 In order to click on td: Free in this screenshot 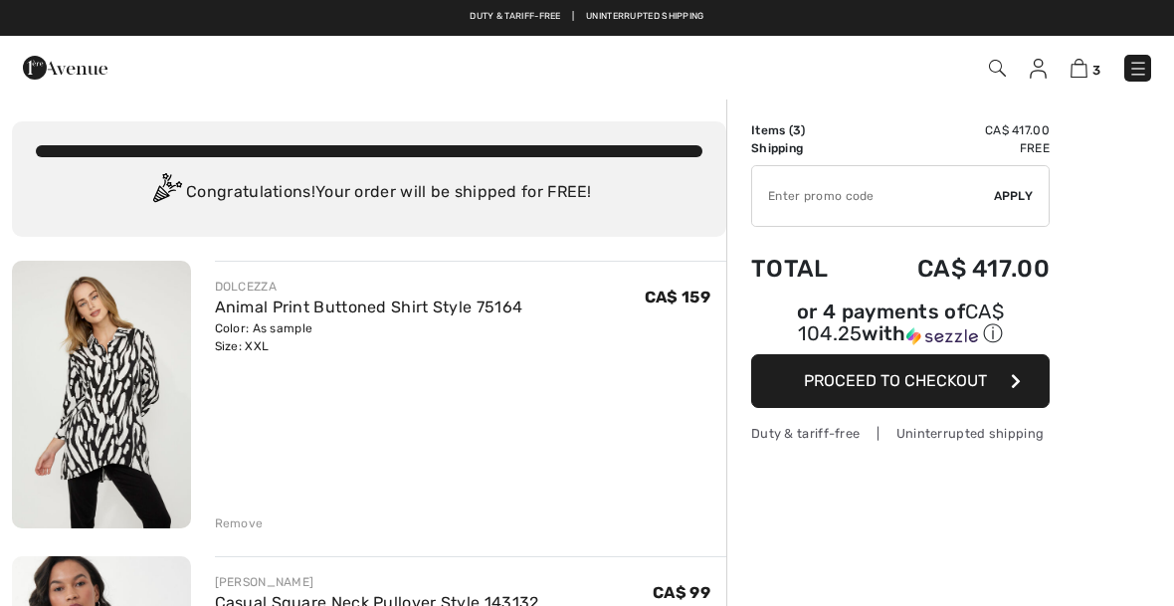, I will do `click(955, 148)`.